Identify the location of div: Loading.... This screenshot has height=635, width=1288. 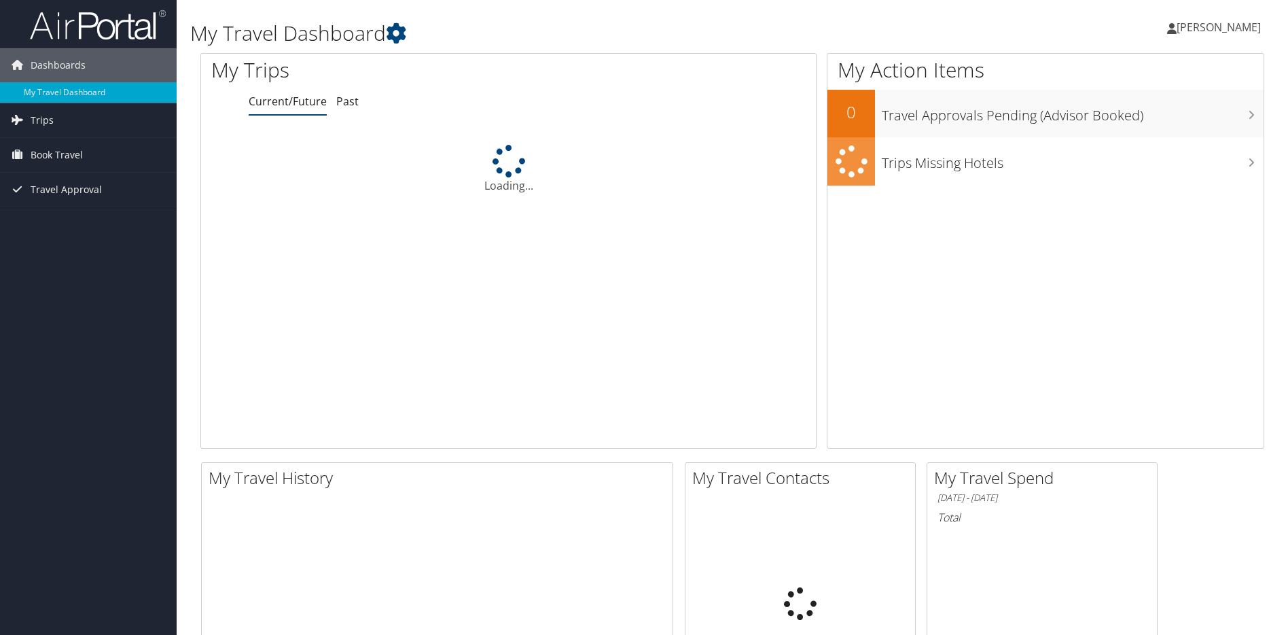
(508, 169).